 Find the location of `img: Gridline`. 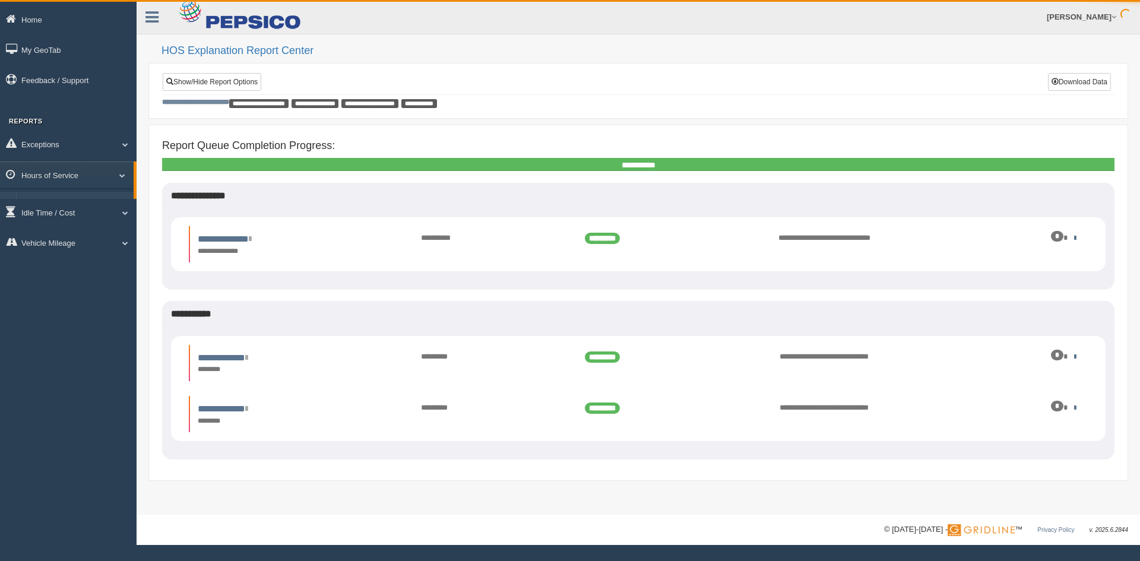

img: Gridline is located at coordinates (981, 530).